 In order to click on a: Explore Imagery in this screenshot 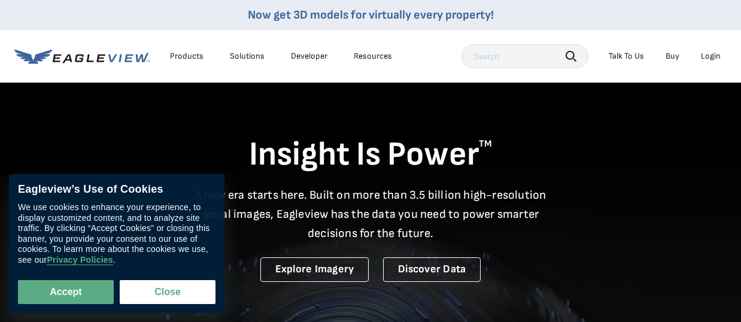, I will do `click(315, 269)`.